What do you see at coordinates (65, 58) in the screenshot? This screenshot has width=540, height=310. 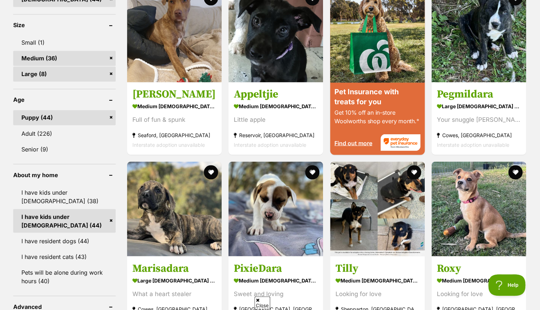 I see `a: Medium (36)` at bounding box center [65, 58].